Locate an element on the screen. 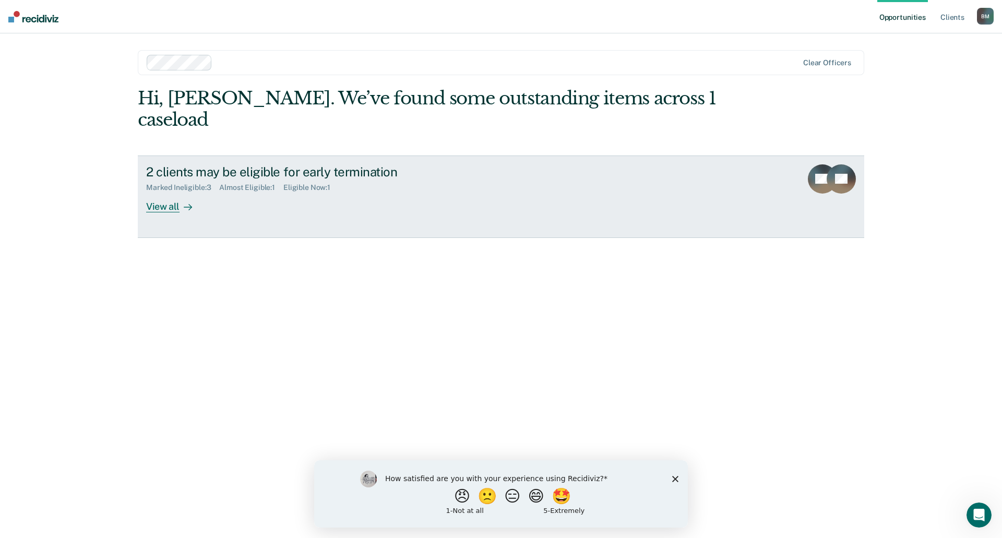  img: Recidiviz is located at coordinates (33, 17).